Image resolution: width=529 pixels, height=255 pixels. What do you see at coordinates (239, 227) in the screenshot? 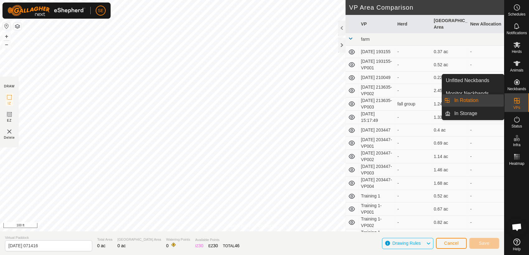
I see `a: Privacy Policy` at bounding box center [239, 227].